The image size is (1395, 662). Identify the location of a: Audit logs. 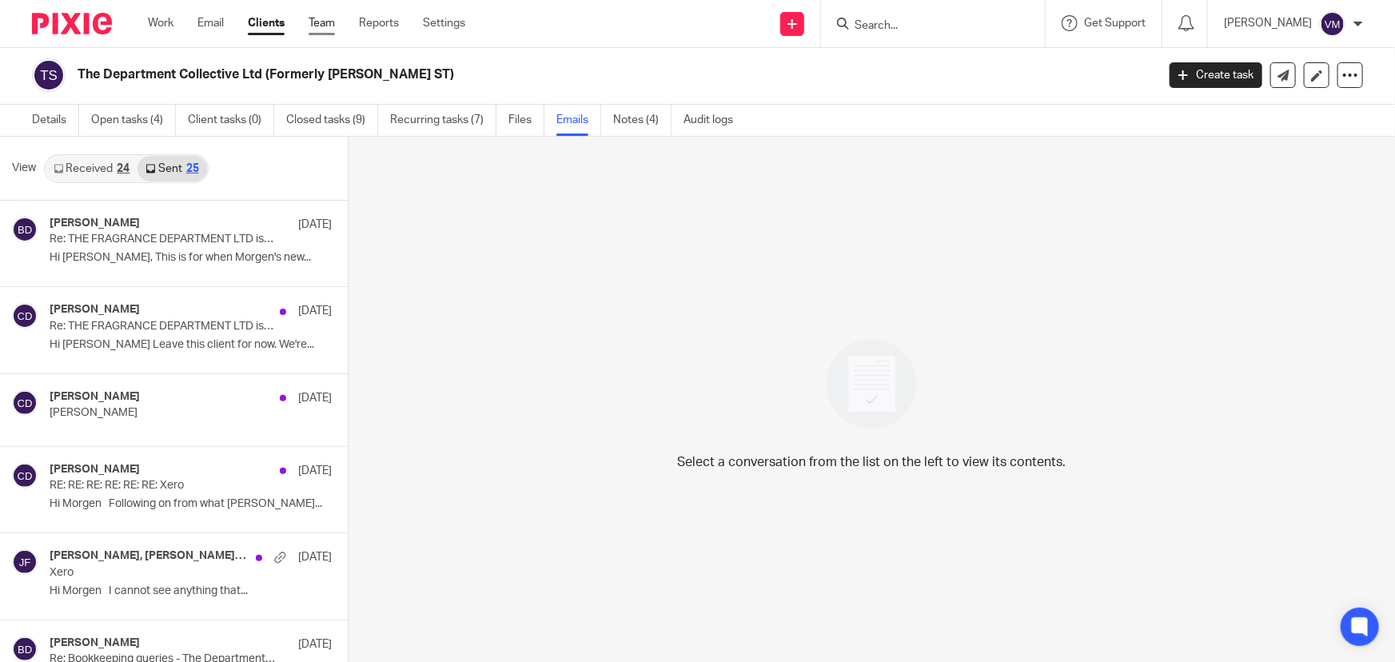
(714, 120).